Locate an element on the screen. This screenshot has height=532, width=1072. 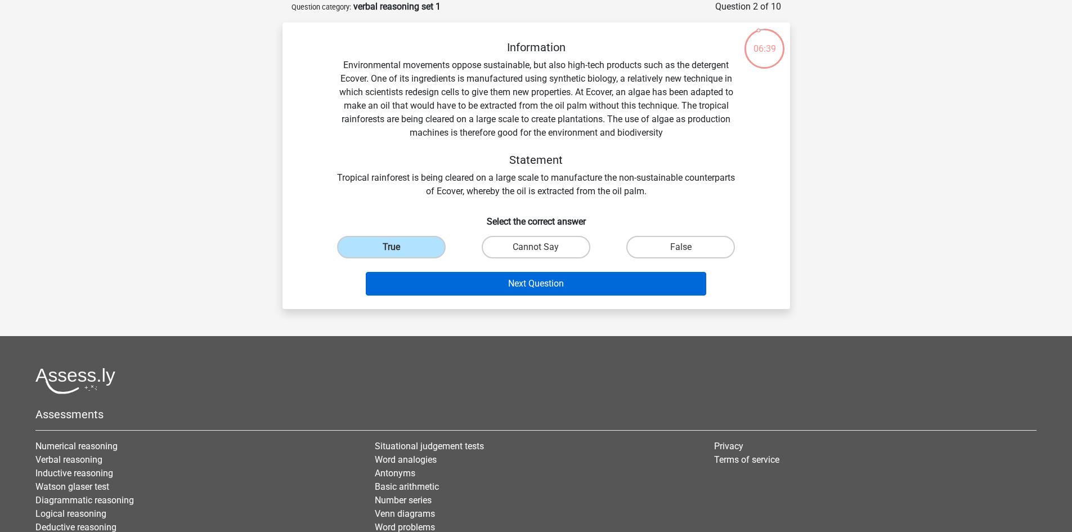
a: Word analogies is located at coordinates (406, 459).